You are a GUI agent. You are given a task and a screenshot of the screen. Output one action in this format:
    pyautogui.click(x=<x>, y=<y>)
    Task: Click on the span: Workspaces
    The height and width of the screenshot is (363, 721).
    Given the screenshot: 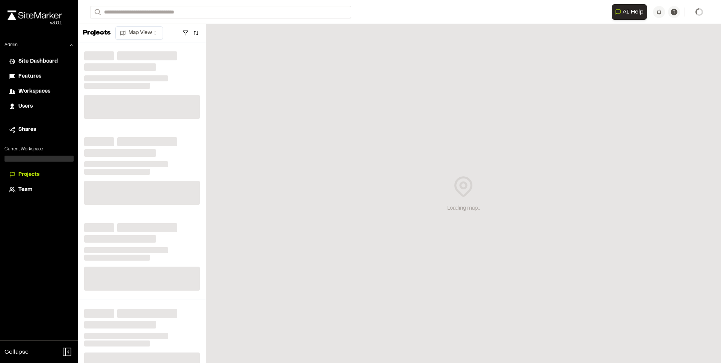 What is the action you would take?
    pyautogui.click(x=34, y=92)
    